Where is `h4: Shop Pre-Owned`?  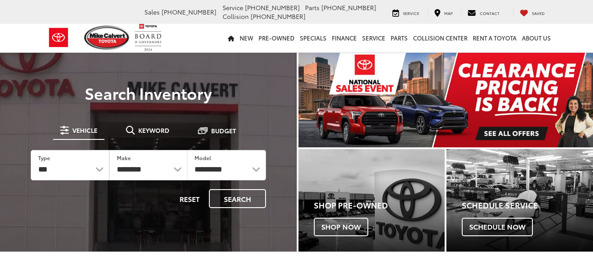 h4: Shop Pre-Owned is located at coordinates (380, 205).